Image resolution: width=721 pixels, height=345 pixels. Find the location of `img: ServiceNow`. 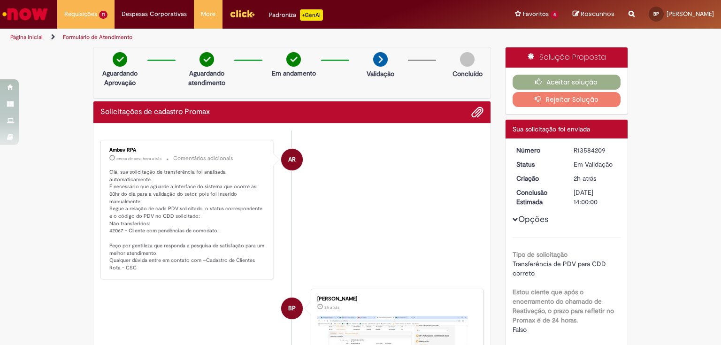

img: ServiceNow is located at coordinates (25, 14).